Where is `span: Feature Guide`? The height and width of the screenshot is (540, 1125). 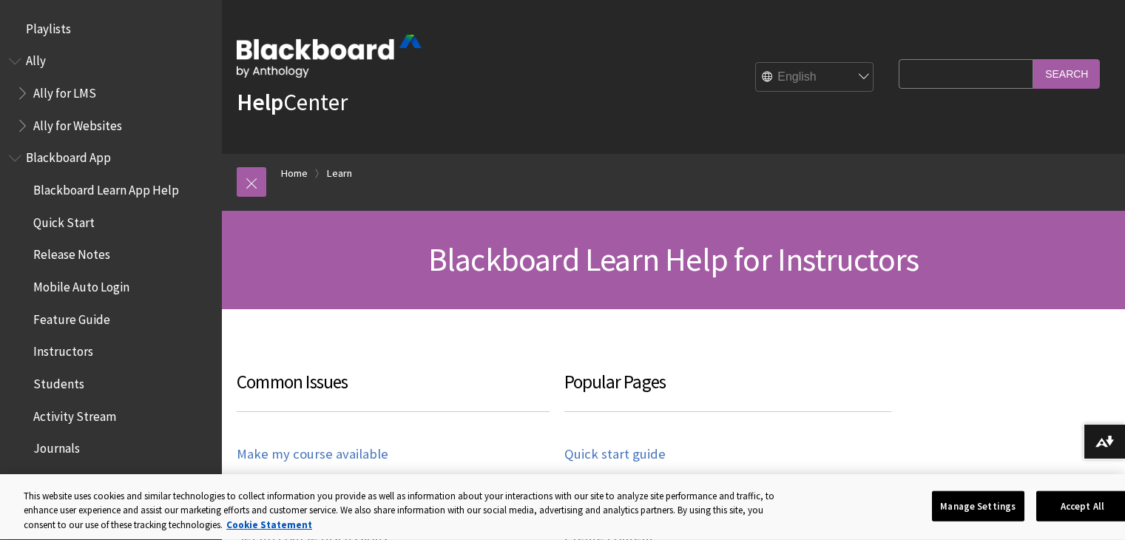
span: Feature Guide is located at coordinates (72, 316).